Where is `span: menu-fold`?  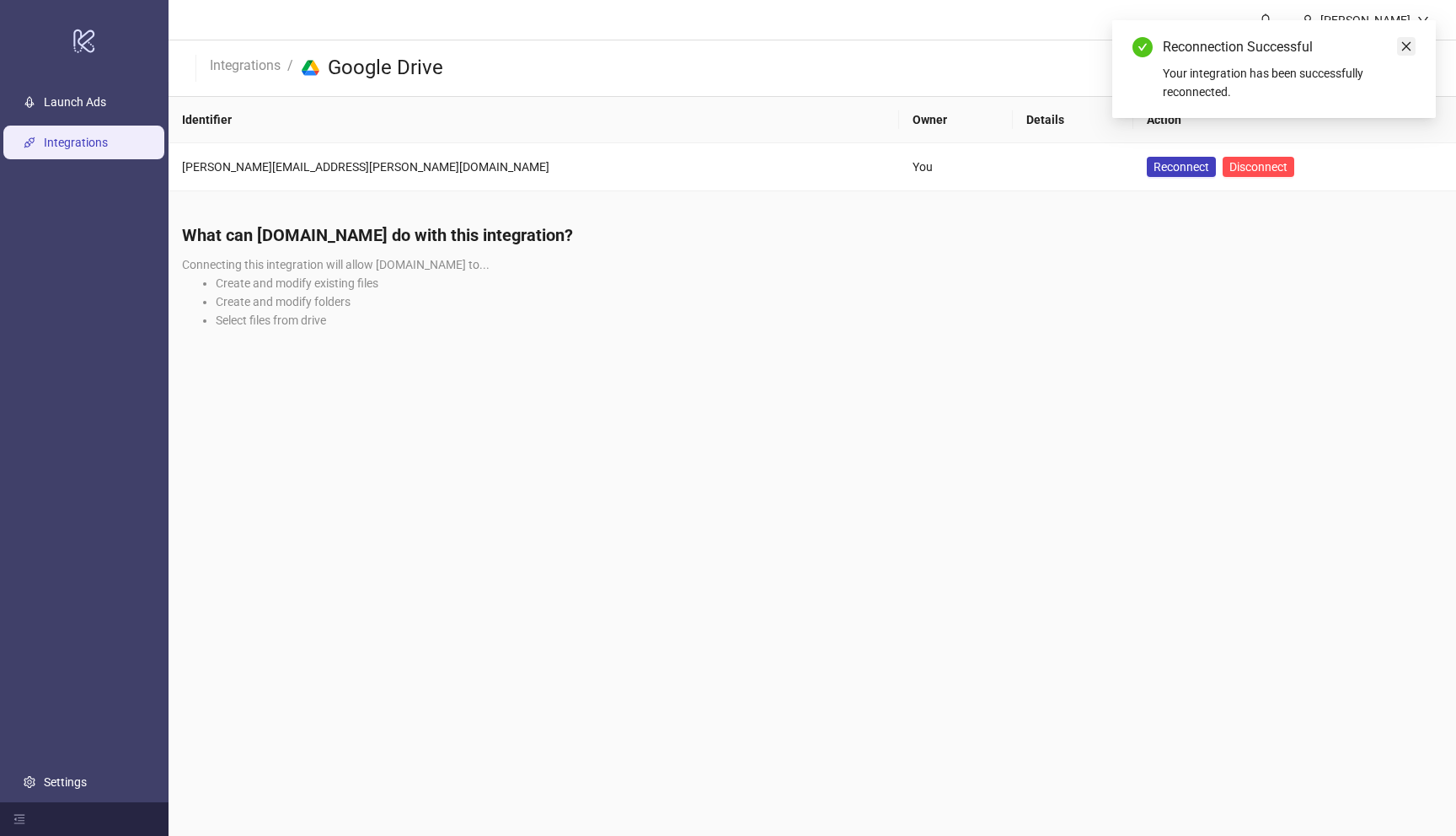
span: menu-fold is located at coordinates (20, 819).